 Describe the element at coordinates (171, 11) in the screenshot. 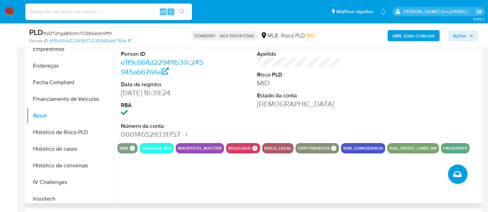

I see `span: s` at that location.